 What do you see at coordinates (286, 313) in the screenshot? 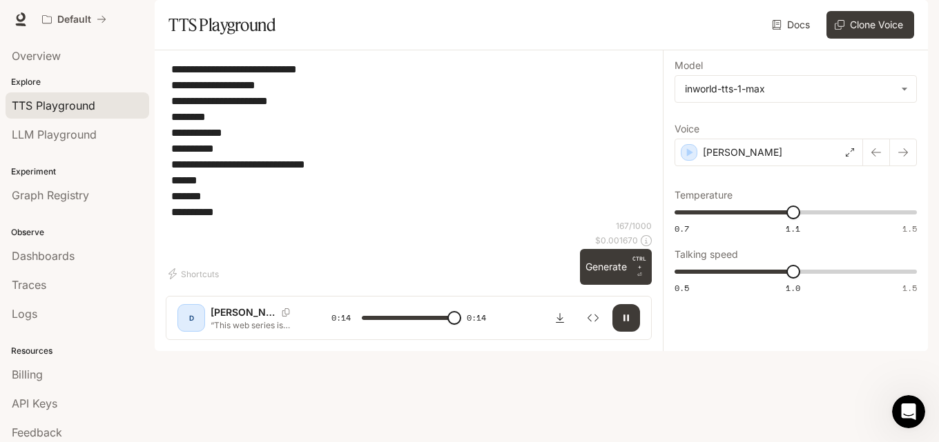
I see `button: Copy Voice ID` at bounding box center [286, 313].